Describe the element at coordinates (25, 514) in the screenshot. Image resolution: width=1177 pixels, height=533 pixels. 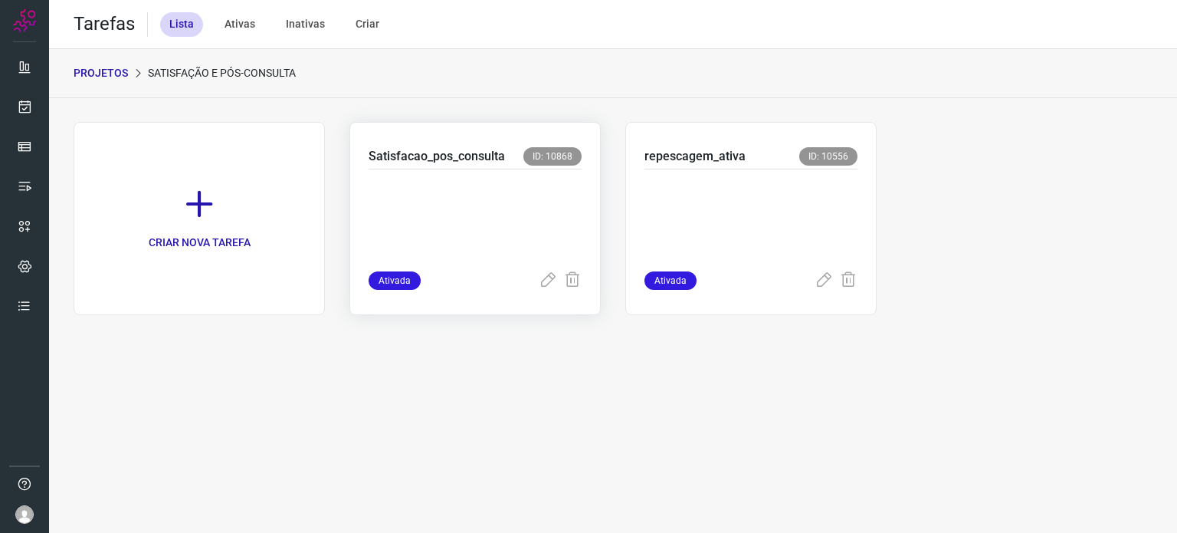
I see `img: avatar-user-boy.jpg` at that location.